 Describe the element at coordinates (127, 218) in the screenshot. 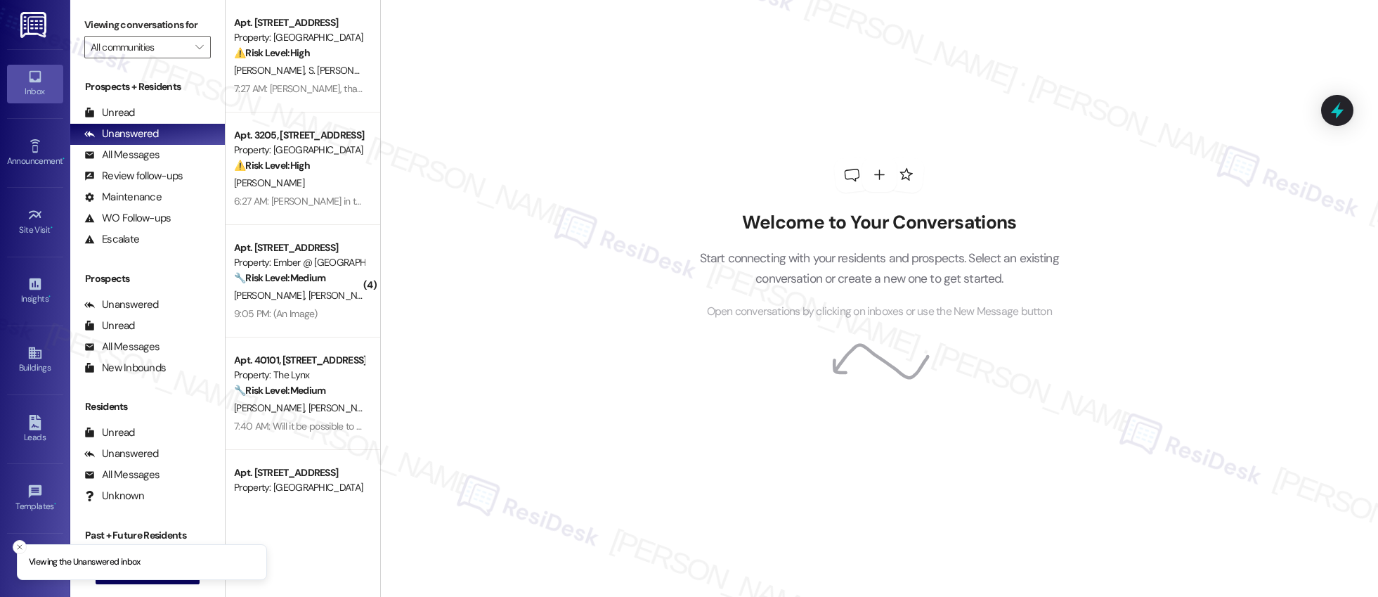

I see `div: WO Follow-ups` at that location.